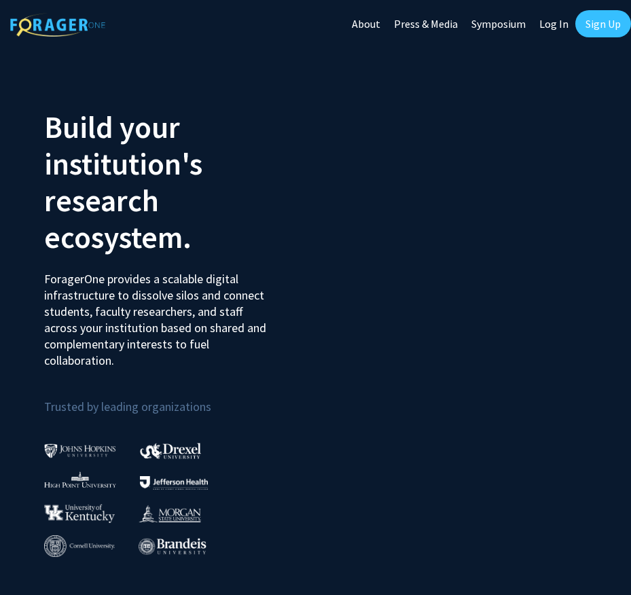 The width and height of the screenshot is (631, 595). Describe the element at coordinates (603, 24) in the screenshot. I see `a: Sign Up` at that location.